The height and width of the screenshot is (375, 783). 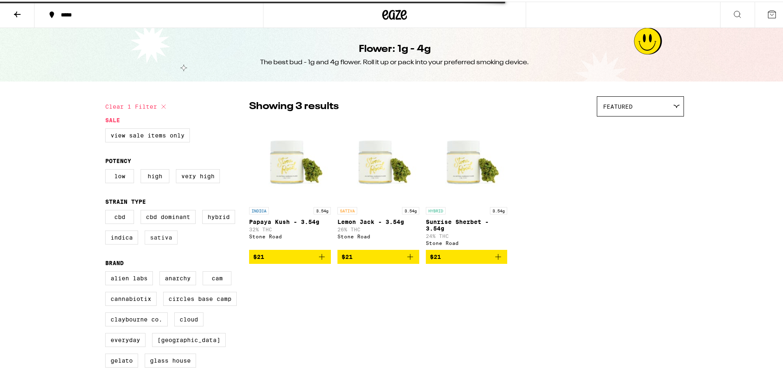 I want to click on p: 24% THC, so click(x=467, y=234).